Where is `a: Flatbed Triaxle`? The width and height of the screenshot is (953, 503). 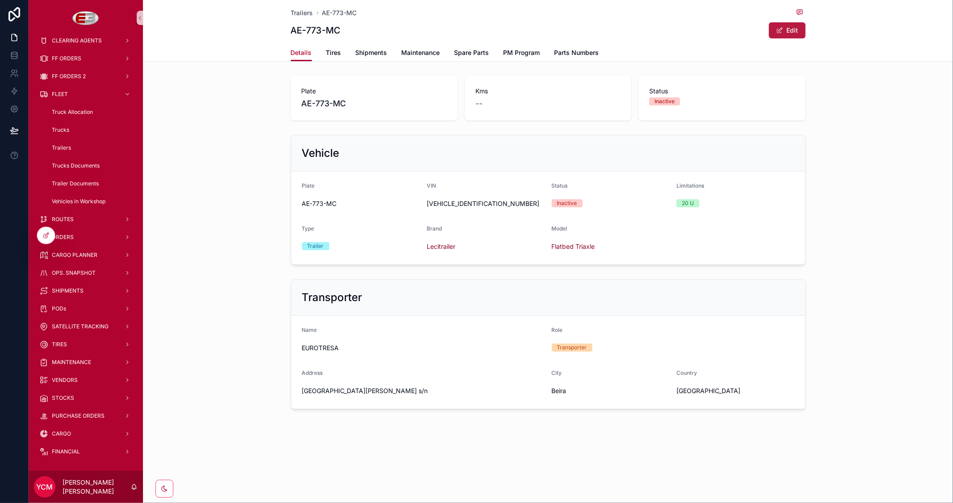 a: Flatbed Triaxle is located at coordinates (573, 247).